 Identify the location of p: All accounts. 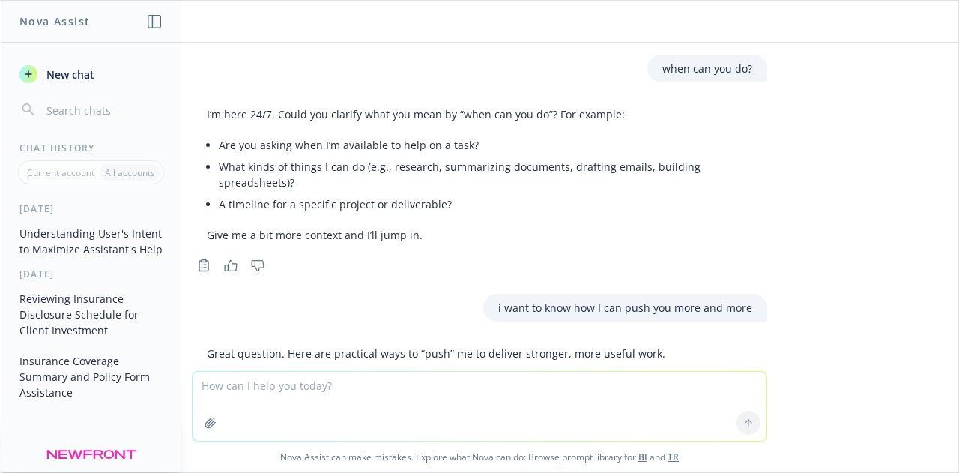
(130, 172).